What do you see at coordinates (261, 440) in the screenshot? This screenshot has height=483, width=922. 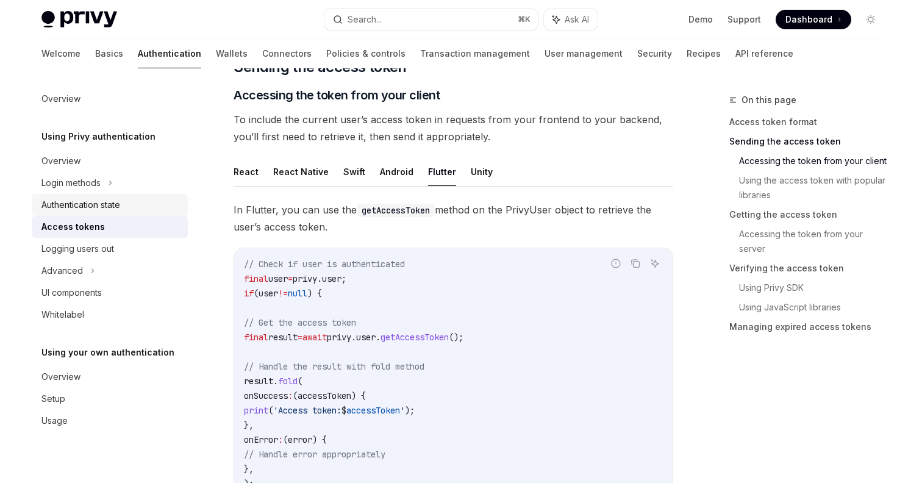 I see `span: onError` at bounding box center [261, 440].